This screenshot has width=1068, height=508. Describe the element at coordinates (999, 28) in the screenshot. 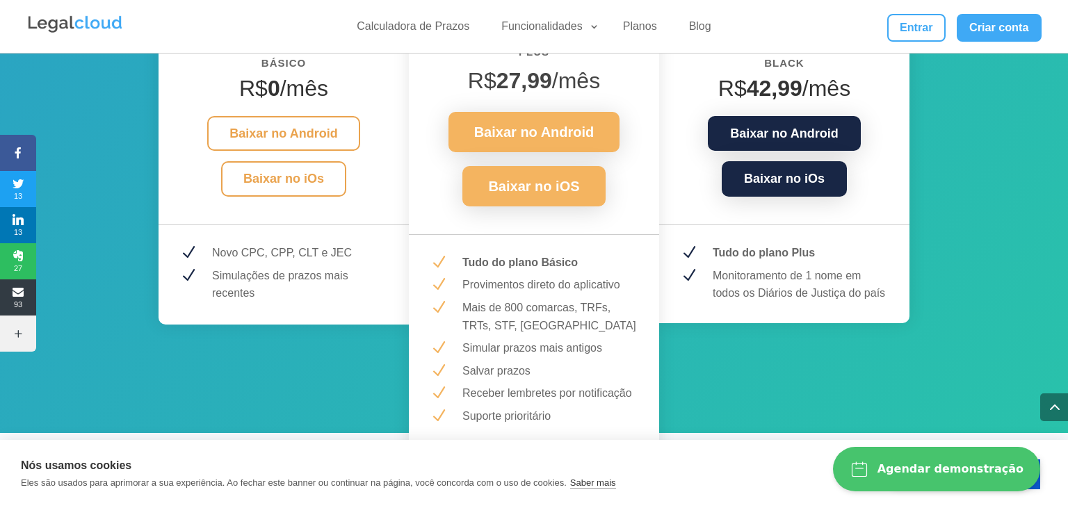

I see `a: Criar conta` at that location.